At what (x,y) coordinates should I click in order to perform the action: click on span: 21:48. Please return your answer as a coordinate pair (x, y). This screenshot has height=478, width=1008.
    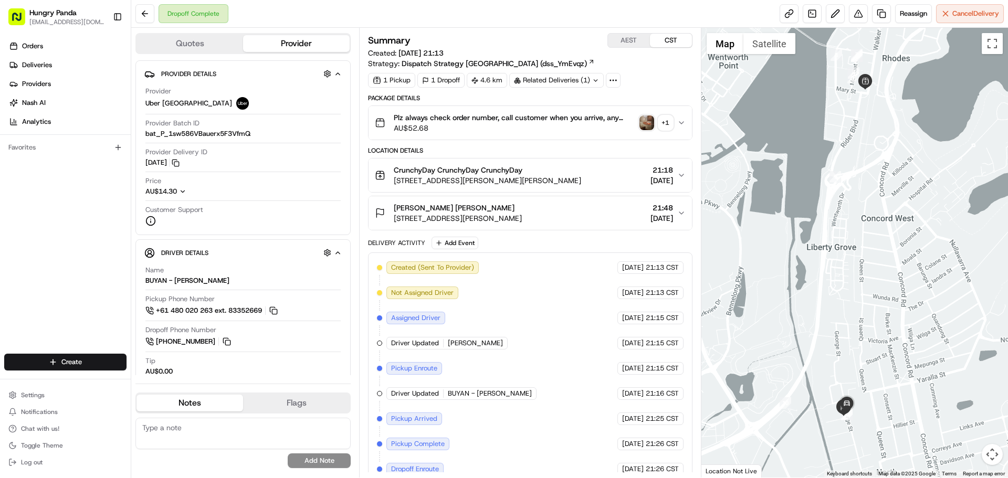
    Looking at the image, I should click on (661, 208).